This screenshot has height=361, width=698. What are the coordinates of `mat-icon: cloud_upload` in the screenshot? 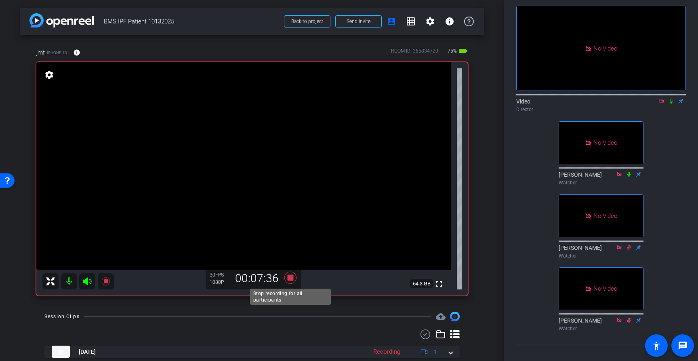 It's located at (440, 316).